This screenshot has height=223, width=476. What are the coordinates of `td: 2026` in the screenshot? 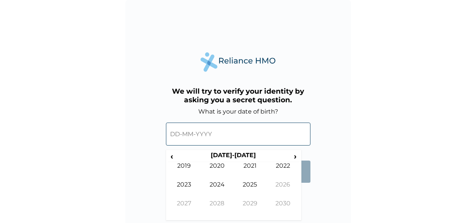 It's located at (283, 190).